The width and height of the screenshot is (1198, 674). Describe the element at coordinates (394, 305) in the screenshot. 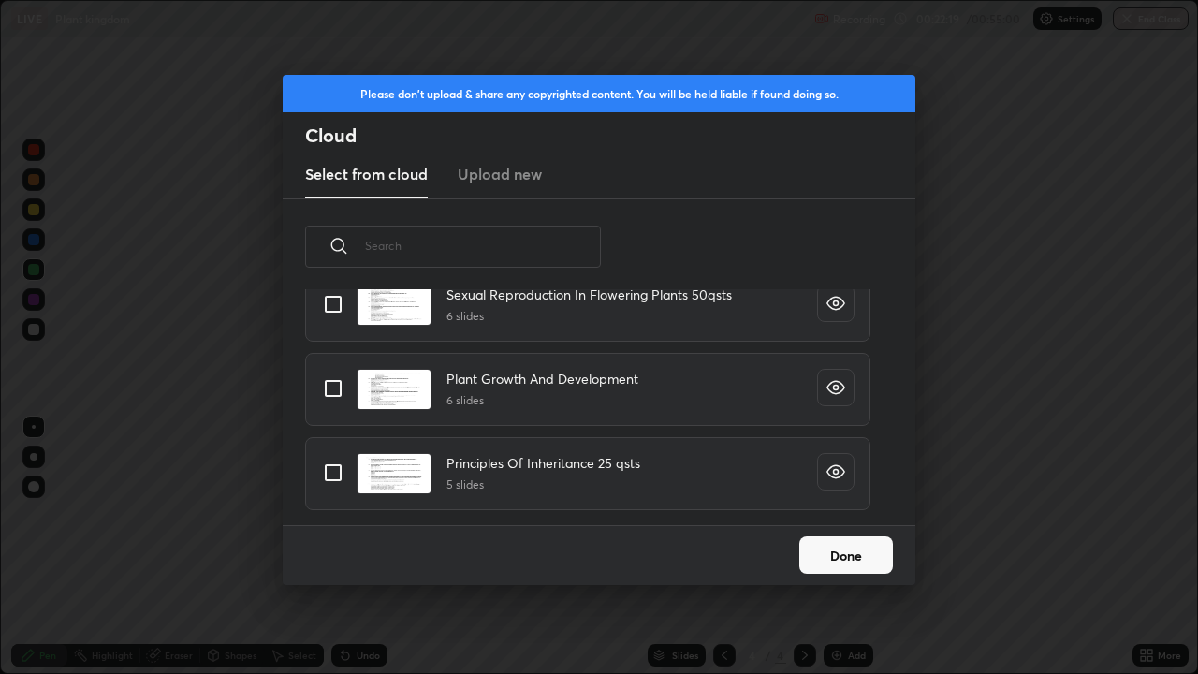

I see `img: 17002882179GAKIT.pdf` at that location.